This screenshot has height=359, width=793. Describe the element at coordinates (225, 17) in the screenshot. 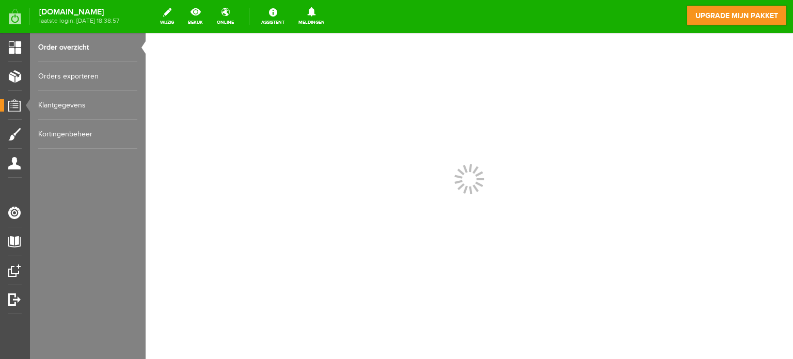

I see `a: online` at that location.